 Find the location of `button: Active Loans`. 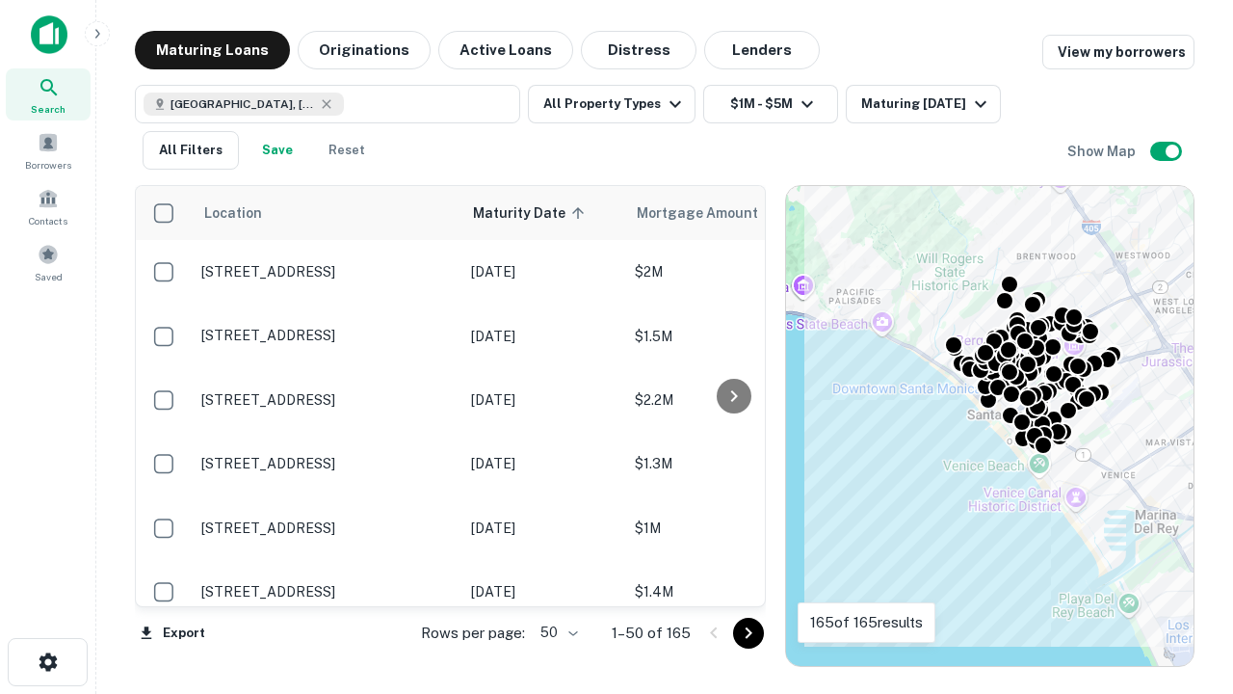

button: Active Loans is located at coordinates (506, 50).